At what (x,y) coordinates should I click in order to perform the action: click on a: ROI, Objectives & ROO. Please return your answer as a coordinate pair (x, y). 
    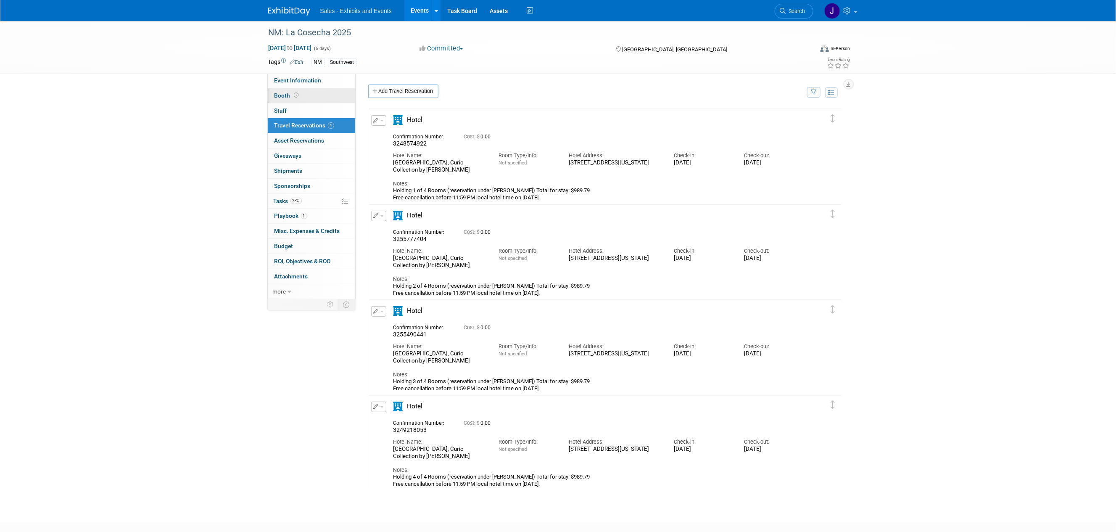
    Looking at the image, I should click on (312, 261).